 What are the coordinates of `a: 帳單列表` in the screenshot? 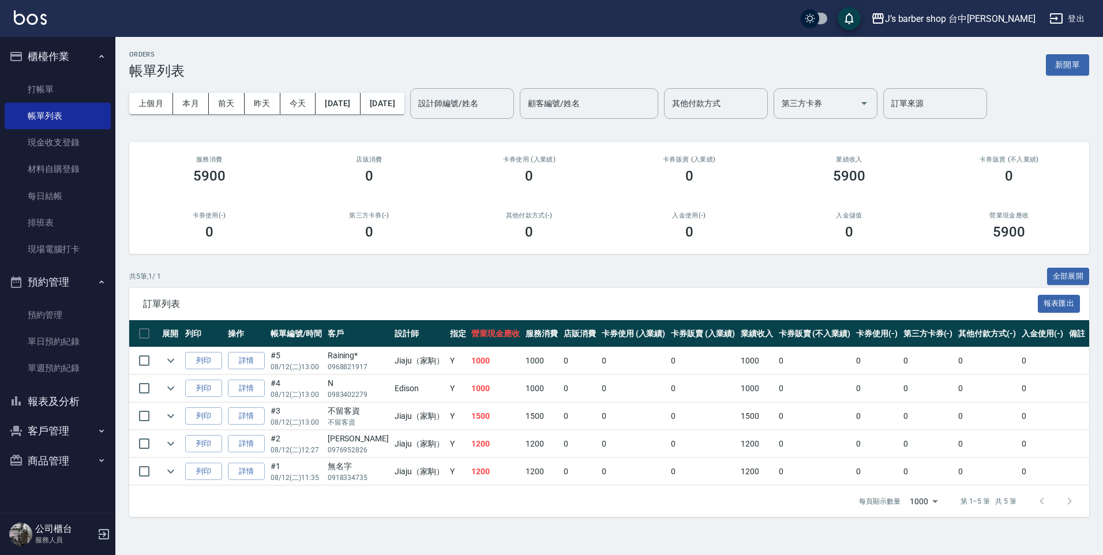 It's located at (58, 116).